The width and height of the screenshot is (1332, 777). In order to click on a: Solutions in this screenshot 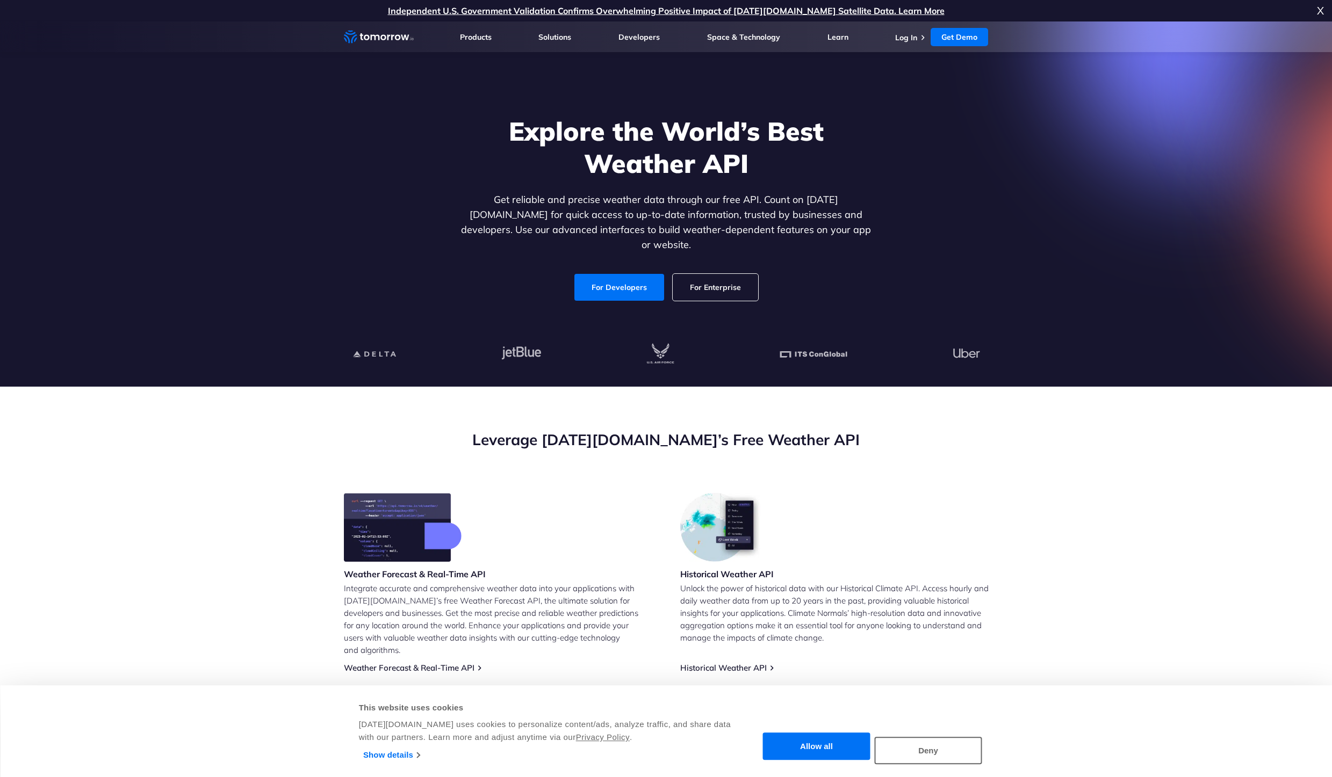, I will do `click(554, 37)`.